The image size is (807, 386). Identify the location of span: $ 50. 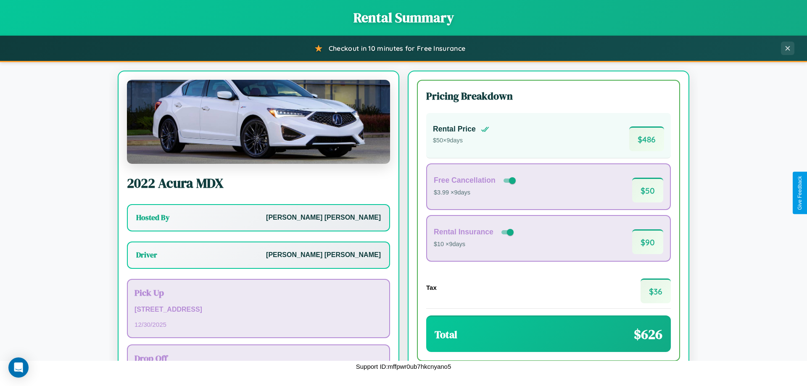
(648, 190).